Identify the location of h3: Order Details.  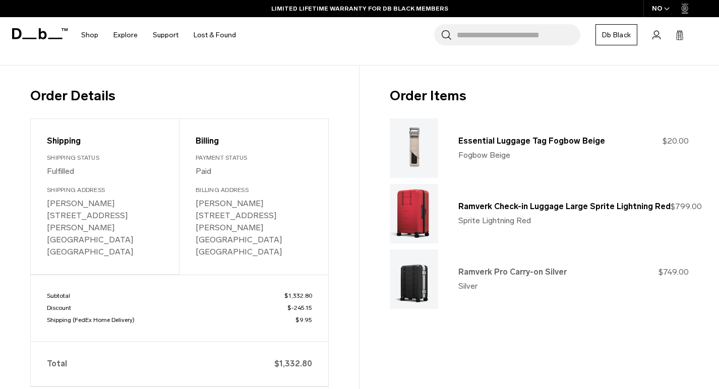
(180, 96).